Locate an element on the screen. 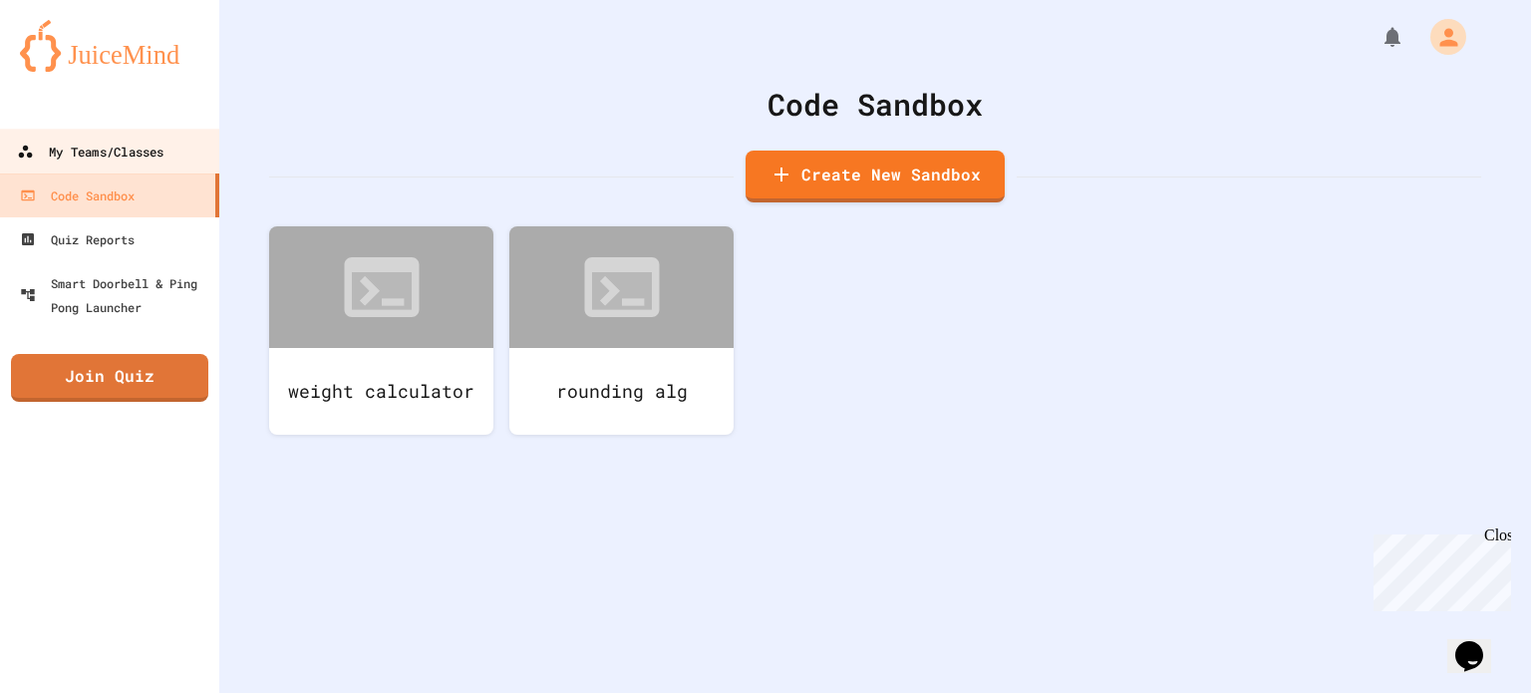  div: My Teams/Classes is located at coordinates (90, 151).